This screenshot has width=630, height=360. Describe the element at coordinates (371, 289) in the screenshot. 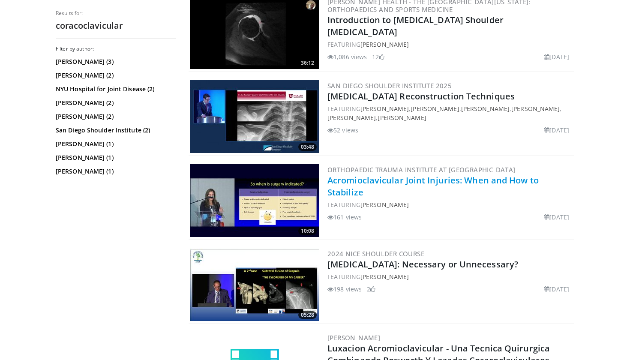

I see `li: 2` at that location.